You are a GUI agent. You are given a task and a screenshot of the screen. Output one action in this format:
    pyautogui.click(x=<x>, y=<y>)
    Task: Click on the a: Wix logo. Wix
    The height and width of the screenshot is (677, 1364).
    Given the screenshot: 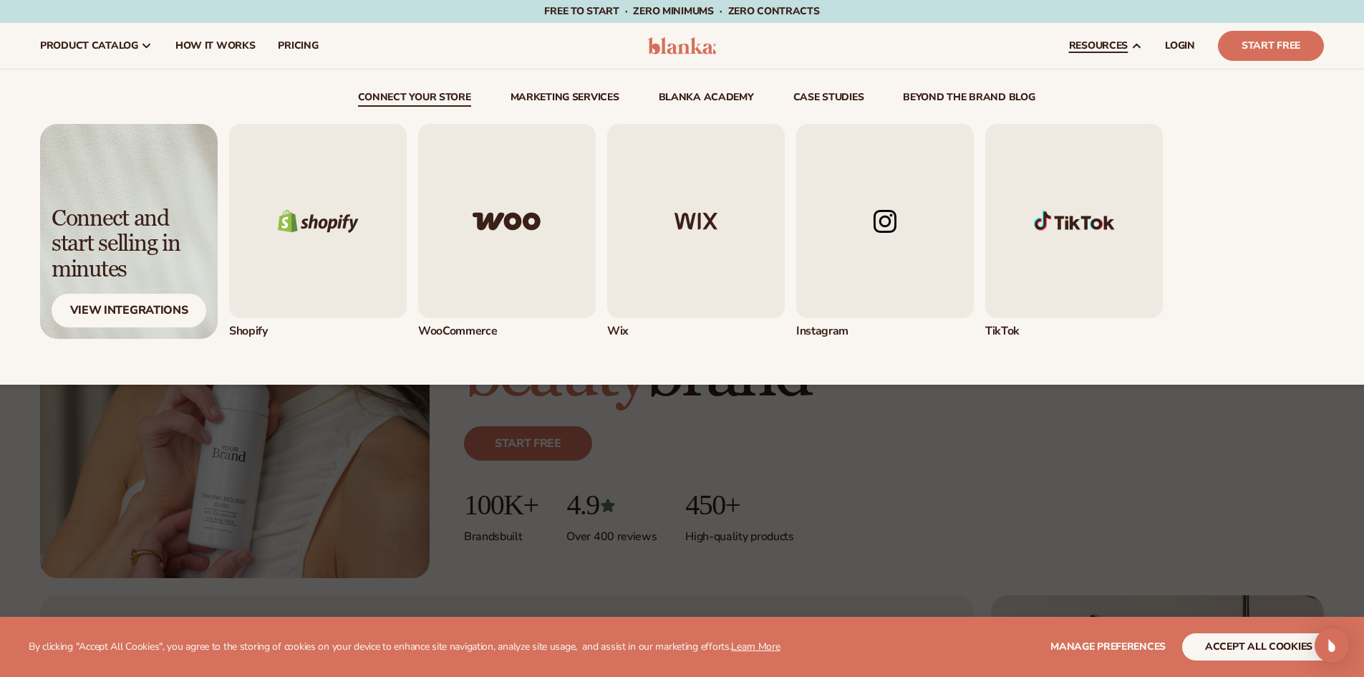 What is the action you would take?
    pyautogui.click(x=696, y=231)
    